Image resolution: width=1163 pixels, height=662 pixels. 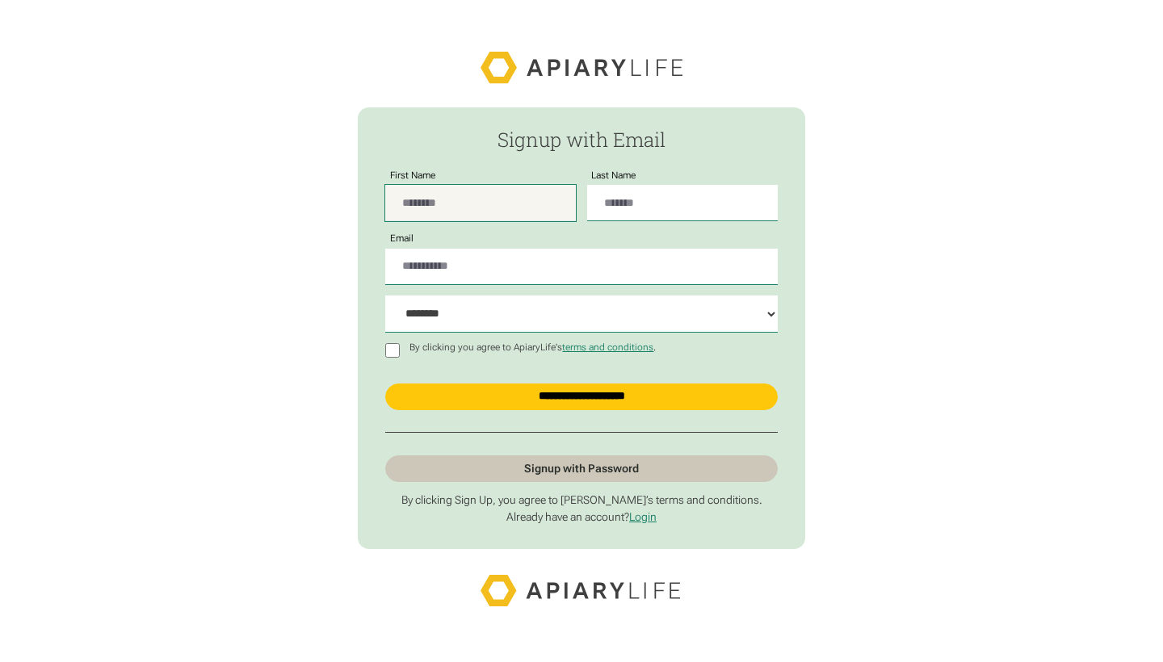 I want to click on label: Email, so click(x=401, y=238).